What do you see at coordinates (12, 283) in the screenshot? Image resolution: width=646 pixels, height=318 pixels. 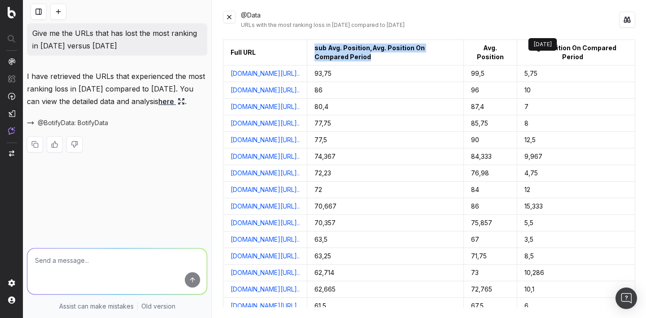 I see `img: Setting` at bounding box center [12, 283].